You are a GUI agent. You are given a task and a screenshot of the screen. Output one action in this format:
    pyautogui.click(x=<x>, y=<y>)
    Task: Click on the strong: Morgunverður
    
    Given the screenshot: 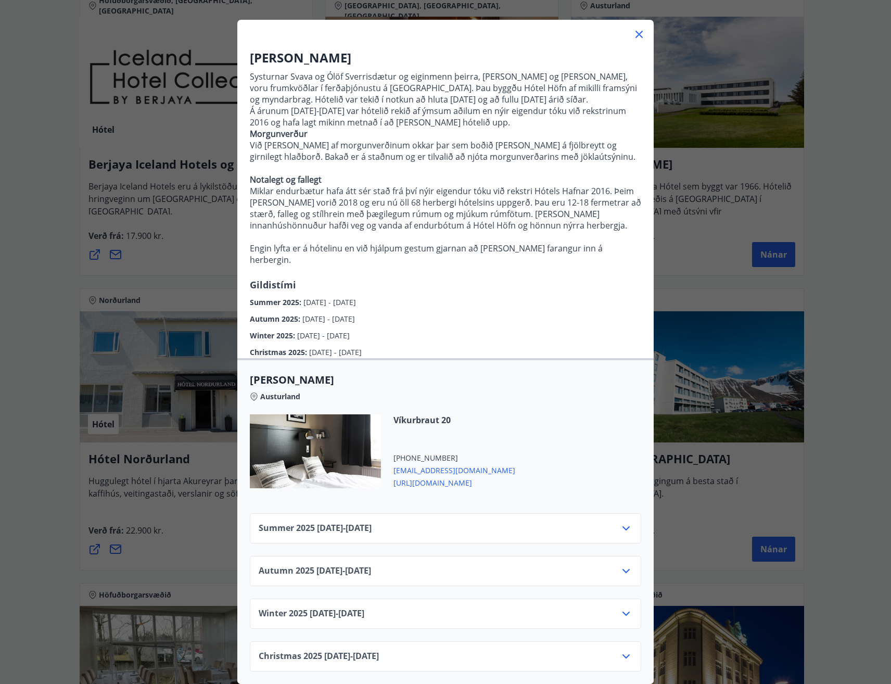 What is the action you would take?
    pyautogui.click(x=278, y=134)
    